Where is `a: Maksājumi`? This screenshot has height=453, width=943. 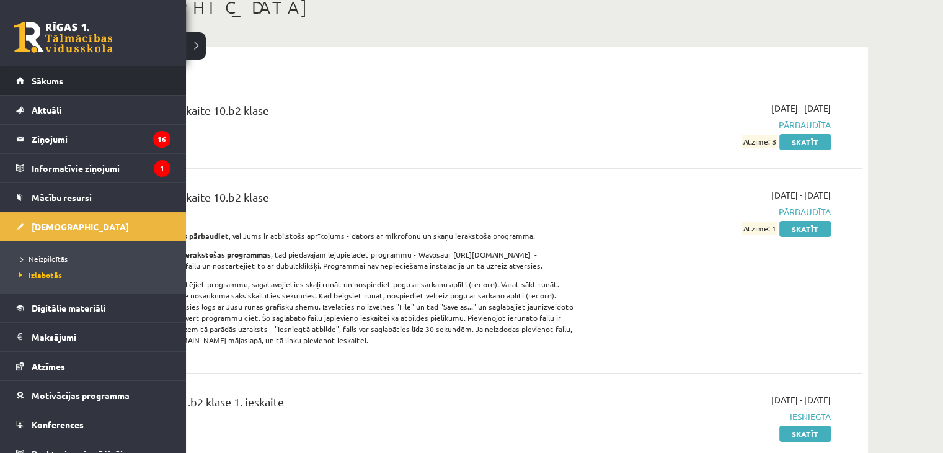 a: Maksājumi is located at coordinates (93, 337).